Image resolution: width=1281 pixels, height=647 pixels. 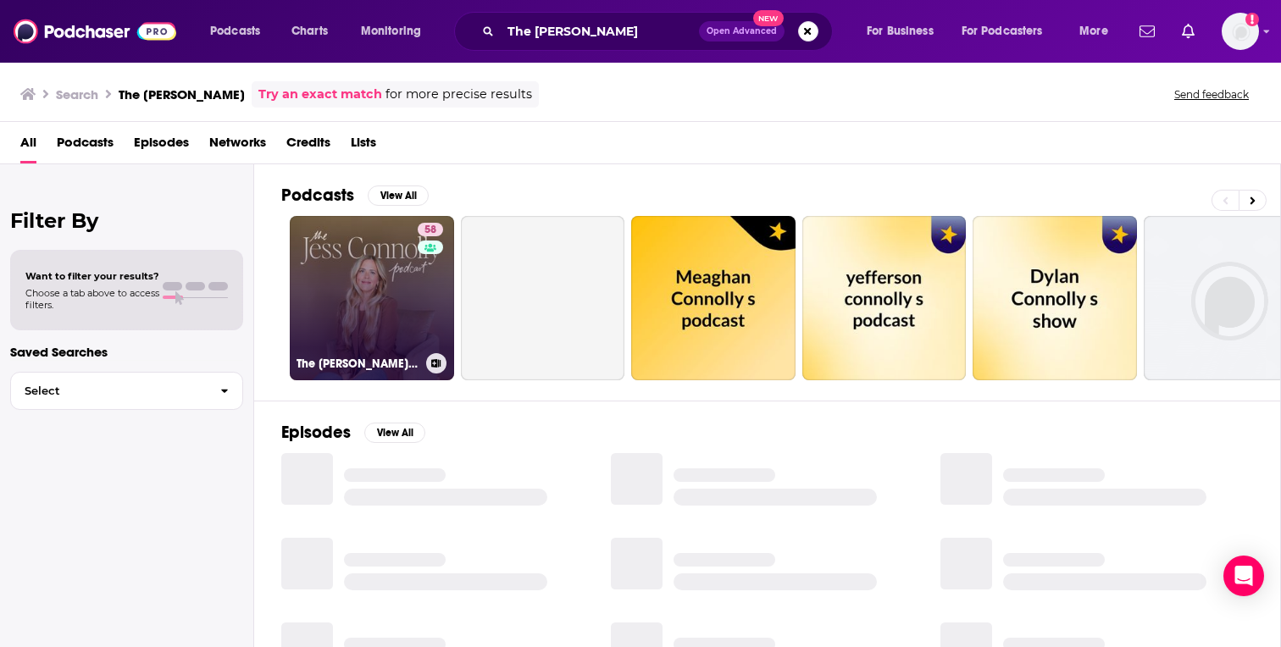 What do you see at coordinates (126, 352) in the screenshot?
I see `p: Saved Searches` at bounding box center [126, 352].